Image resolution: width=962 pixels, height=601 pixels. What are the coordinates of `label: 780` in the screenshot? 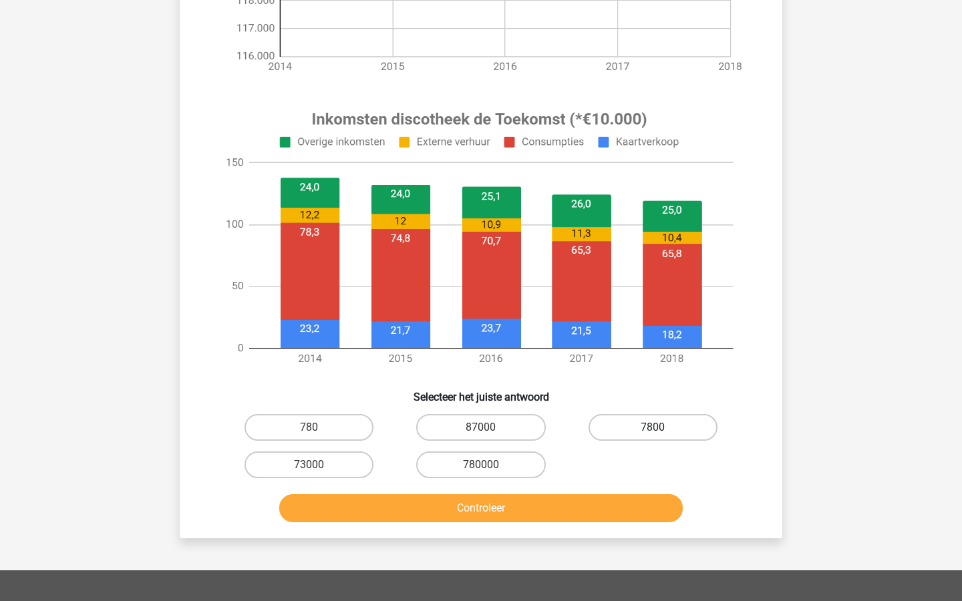 It's located at (309, 427).